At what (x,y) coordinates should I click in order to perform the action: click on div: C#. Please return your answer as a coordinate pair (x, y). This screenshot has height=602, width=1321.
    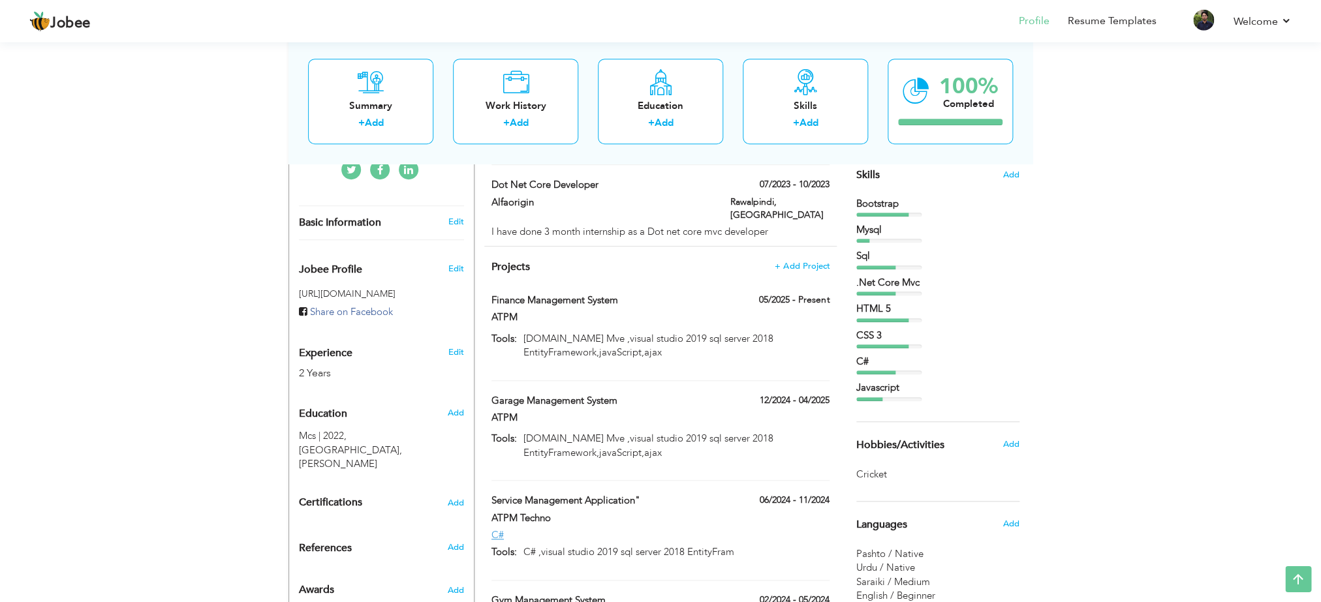
    Looking at the image, I should click on (938, 361).